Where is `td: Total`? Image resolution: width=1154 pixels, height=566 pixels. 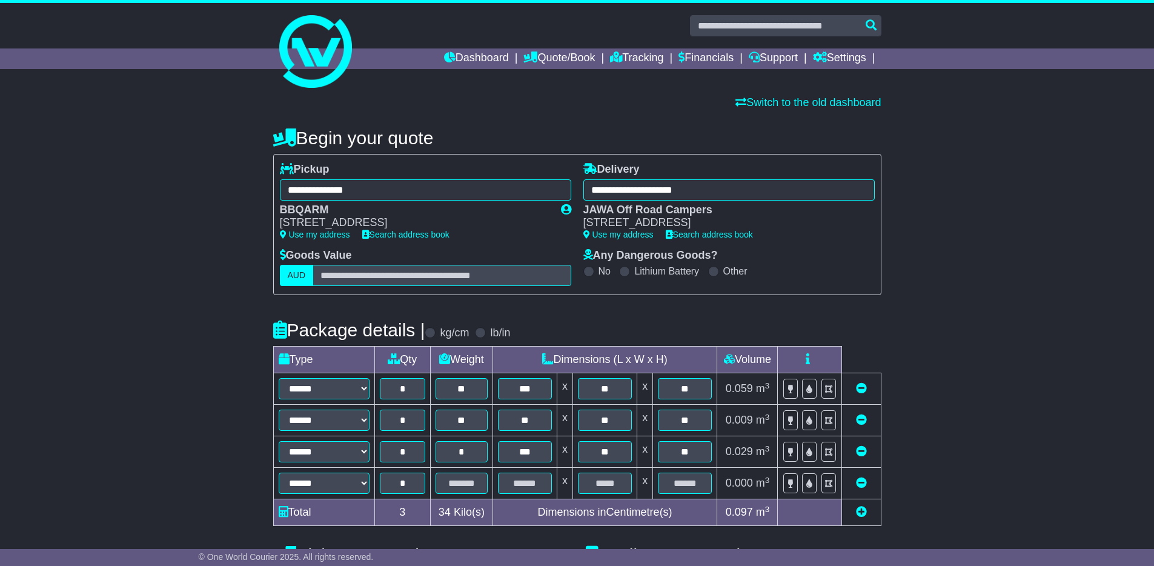
td: Total is located at coordinates (323, 512).